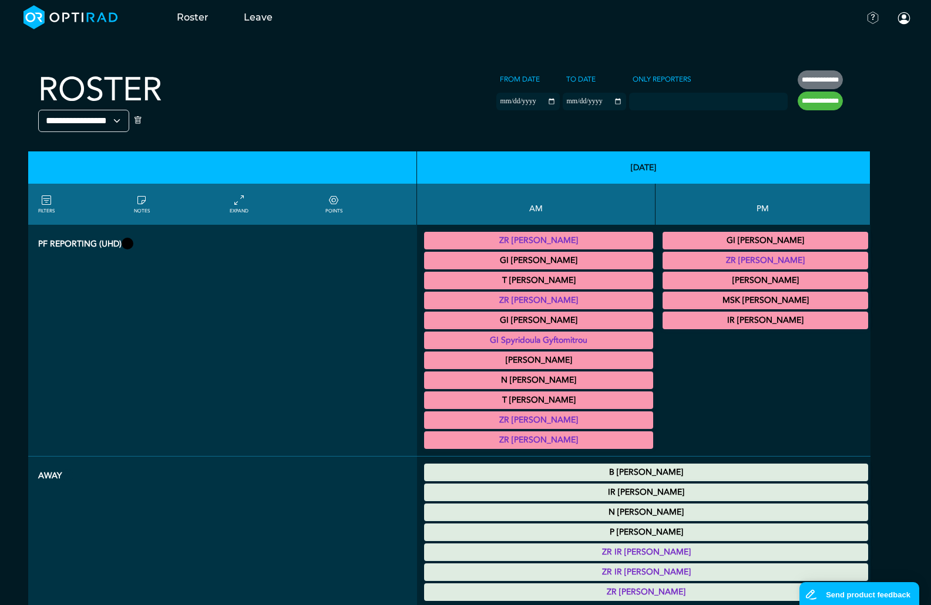 This screenshot has height=605, width=931. Describe the element at coordinates (100, 90) in the screenshot. I see `h2: Roster` at that location.